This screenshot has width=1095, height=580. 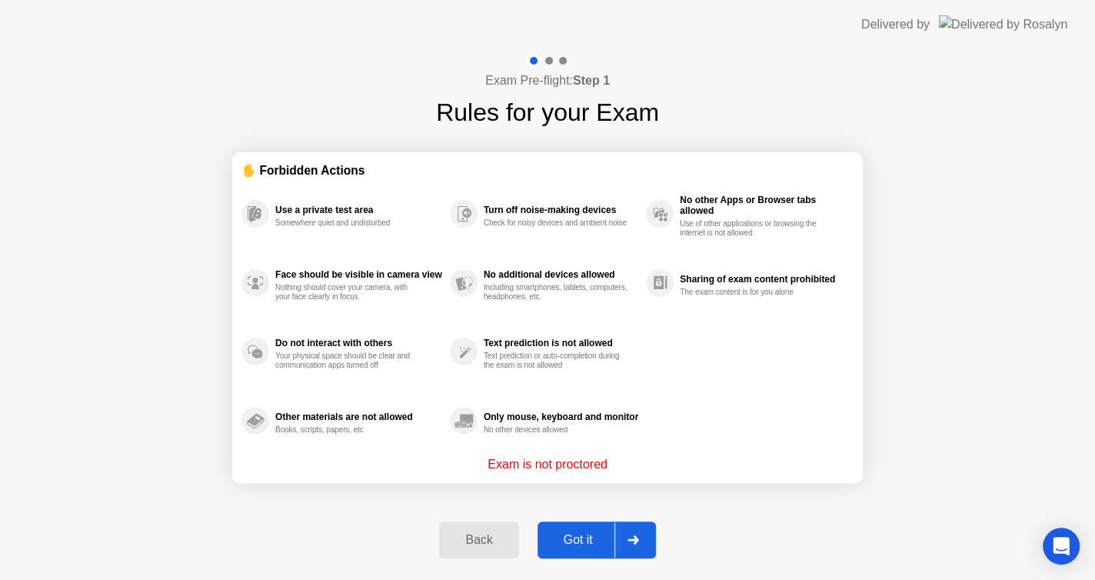 I want to click on h1: Rules for your Exam, so click(x=547, y=112).